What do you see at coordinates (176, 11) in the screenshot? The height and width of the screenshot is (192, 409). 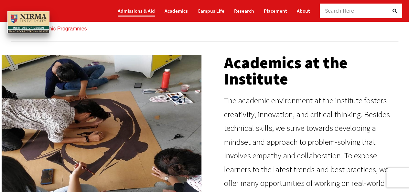 I see `a: Academics` at bounding box center [176, 11].